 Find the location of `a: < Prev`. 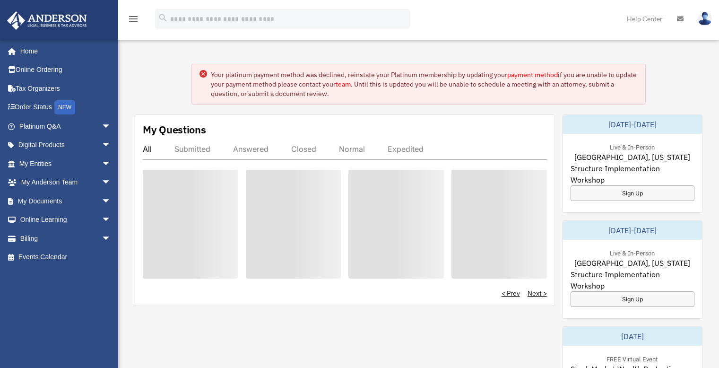

a: < Prev is located at coordinates (511, 293).